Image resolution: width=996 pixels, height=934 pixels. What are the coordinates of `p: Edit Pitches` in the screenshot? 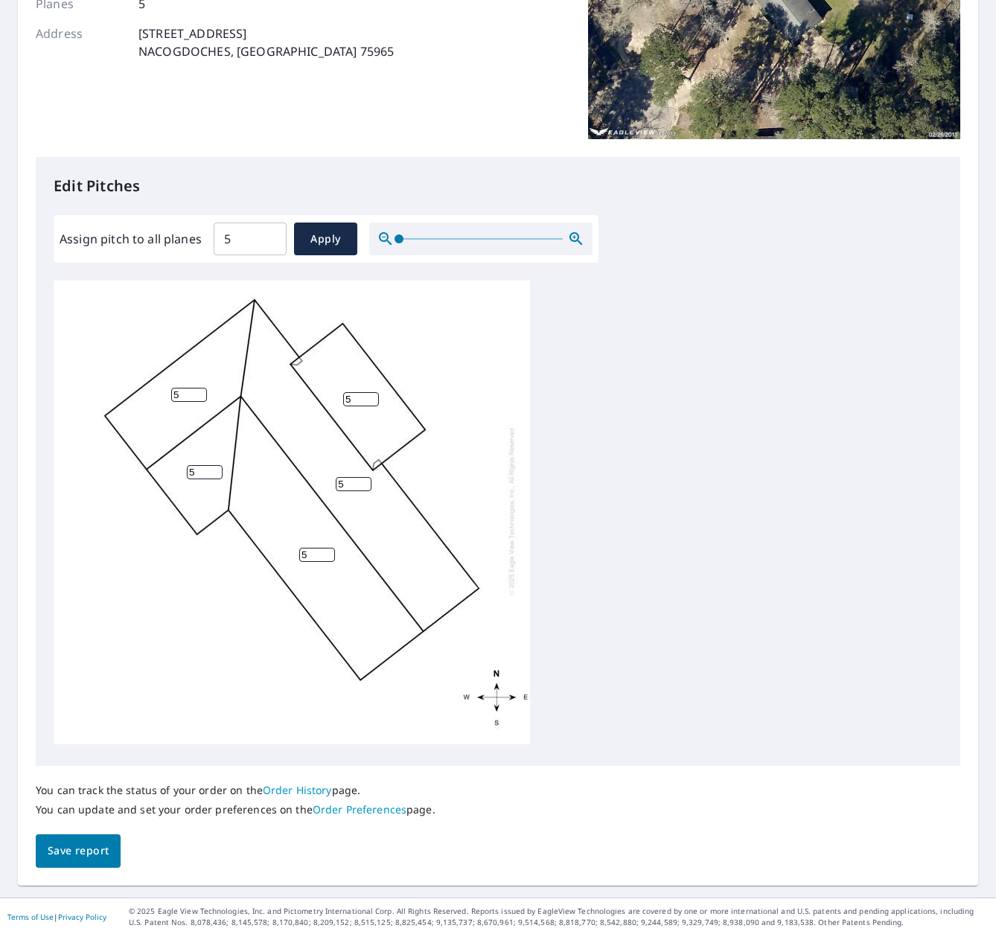 It's located at (498, 186).